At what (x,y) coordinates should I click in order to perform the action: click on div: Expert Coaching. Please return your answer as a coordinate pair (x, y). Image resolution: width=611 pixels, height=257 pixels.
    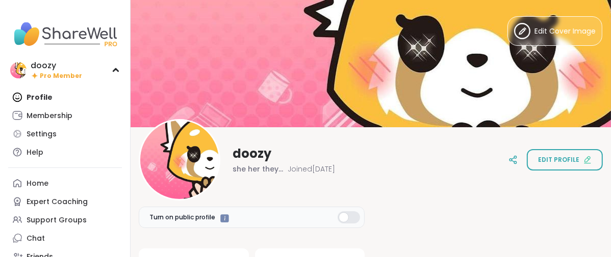
    Looking at the image, I should click on (57, 202).